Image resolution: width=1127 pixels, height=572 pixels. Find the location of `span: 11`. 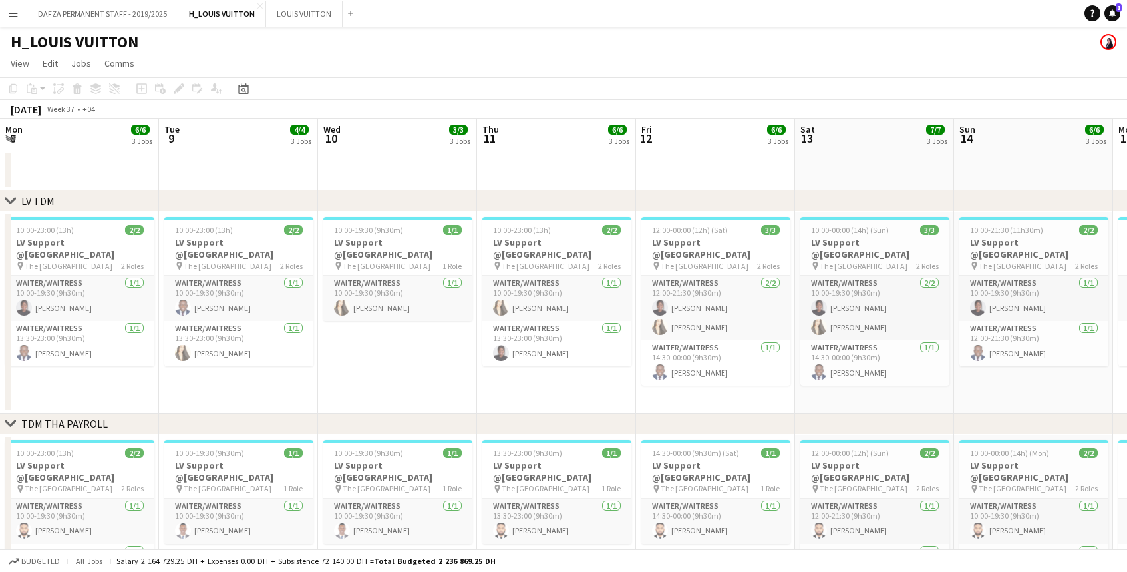

span: 11 is located at coordinates (490, 138).